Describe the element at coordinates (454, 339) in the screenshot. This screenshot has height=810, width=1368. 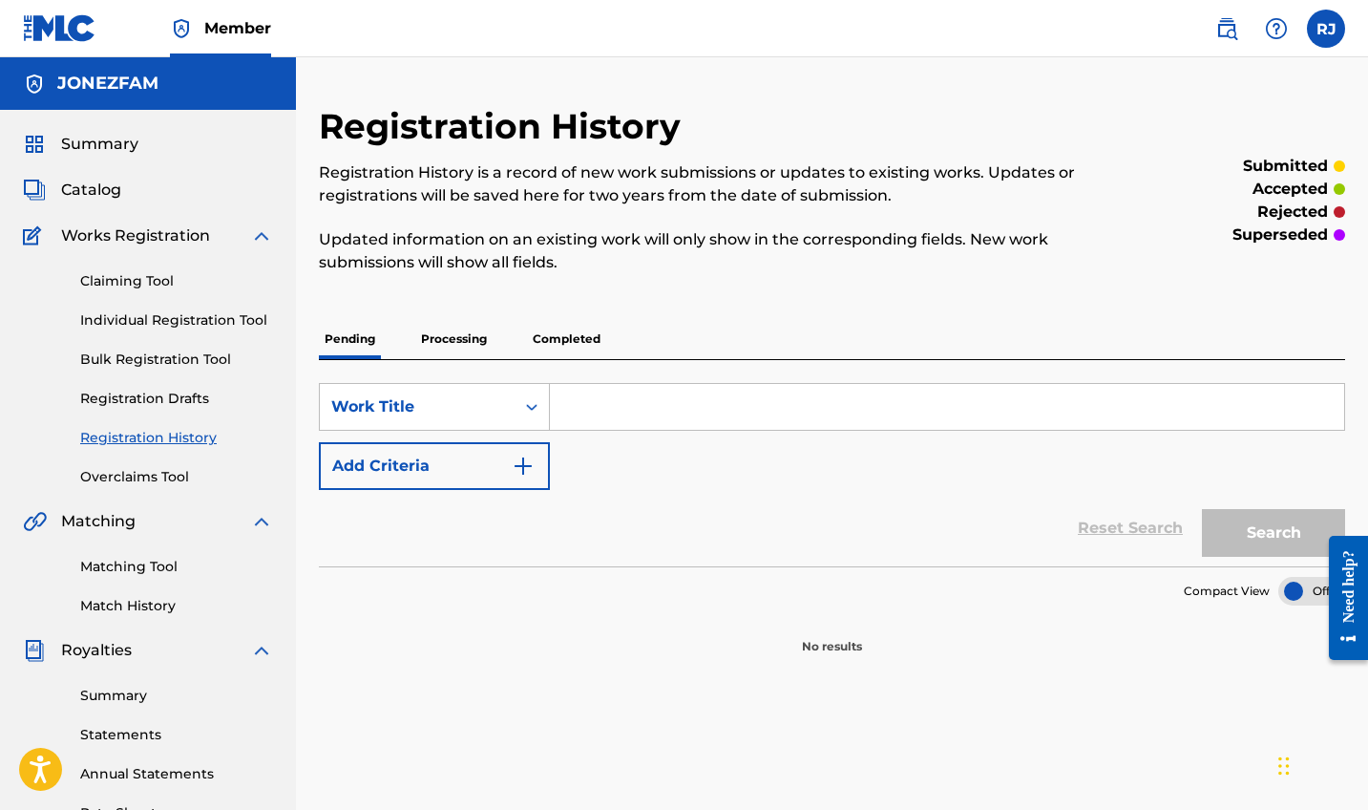
I see `p: Processing` at that location.